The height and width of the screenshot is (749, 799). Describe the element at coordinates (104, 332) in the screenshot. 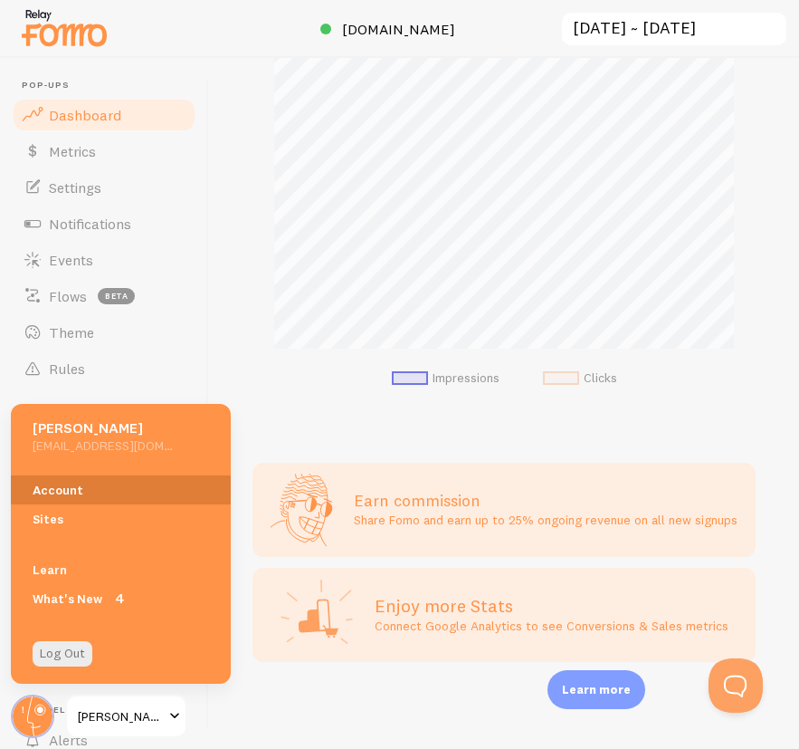

I see `a: Theme` at that location.